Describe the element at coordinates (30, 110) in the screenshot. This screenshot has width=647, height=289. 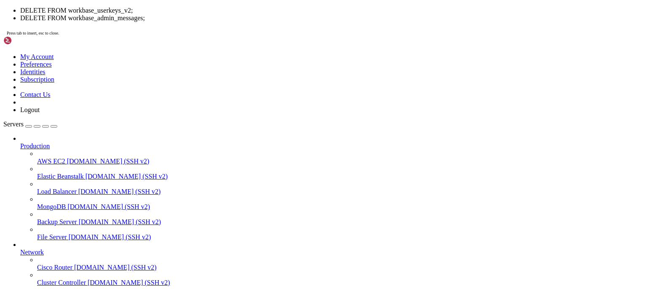
I see `a: Logout` at that location.